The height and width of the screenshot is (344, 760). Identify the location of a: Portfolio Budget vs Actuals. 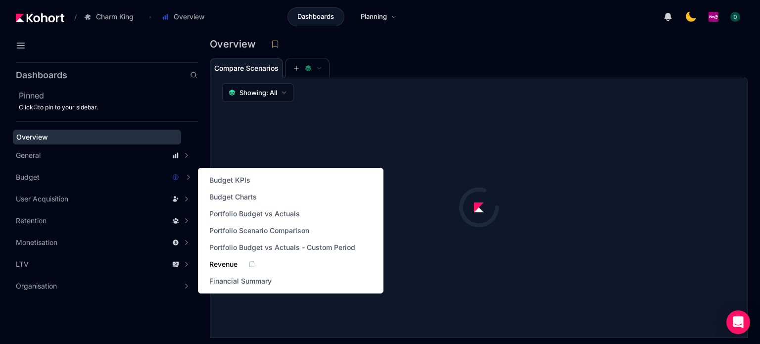
(254, 214).